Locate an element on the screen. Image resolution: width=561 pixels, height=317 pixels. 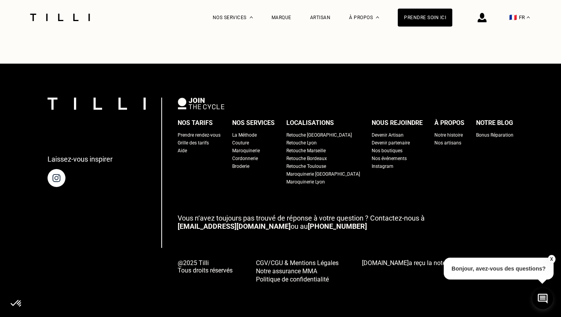
img: Menu déroulant à propos is located at coordinates (378, 17).